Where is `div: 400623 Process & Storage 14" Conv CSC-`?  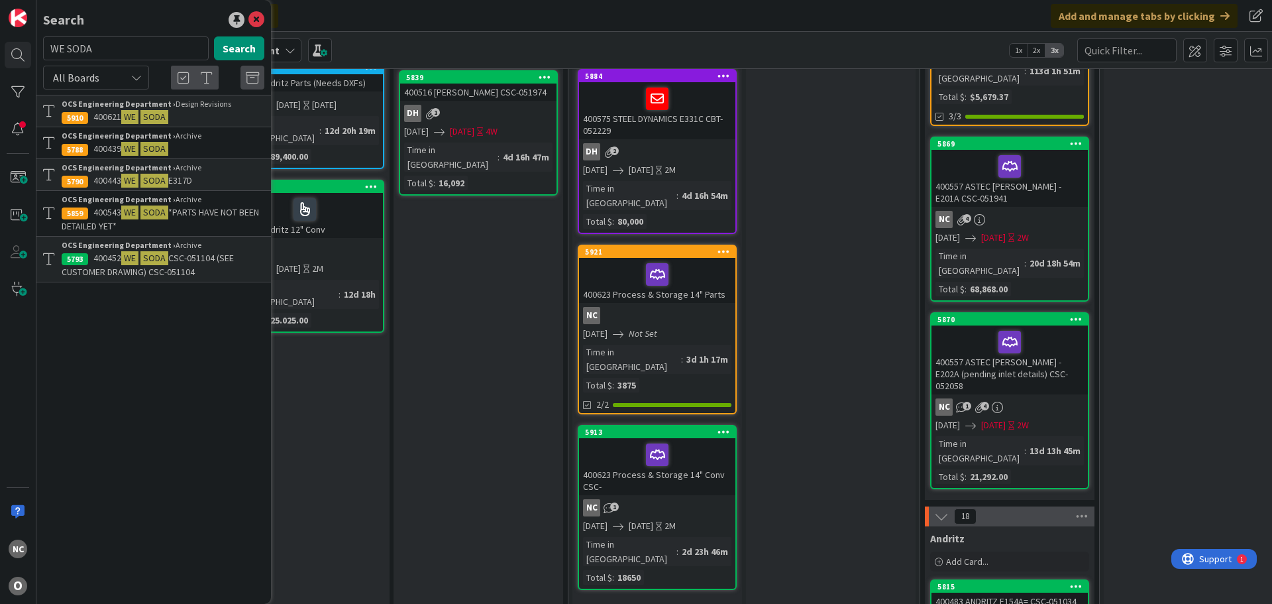
div: 400623 Process & Storage 14" Conv CSC- is located at coordinates (657, 466).